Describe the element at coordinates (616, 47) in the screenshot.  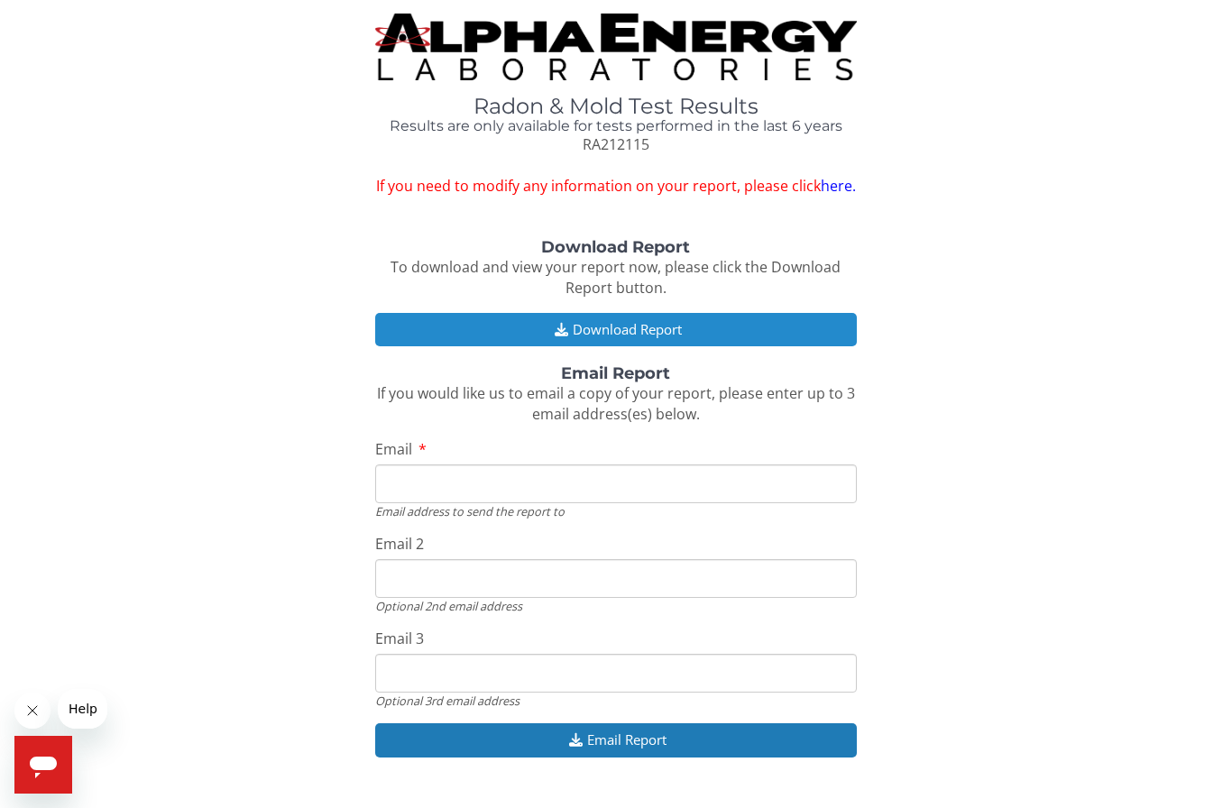
I see `img: TightCrop.jpg` at that location.